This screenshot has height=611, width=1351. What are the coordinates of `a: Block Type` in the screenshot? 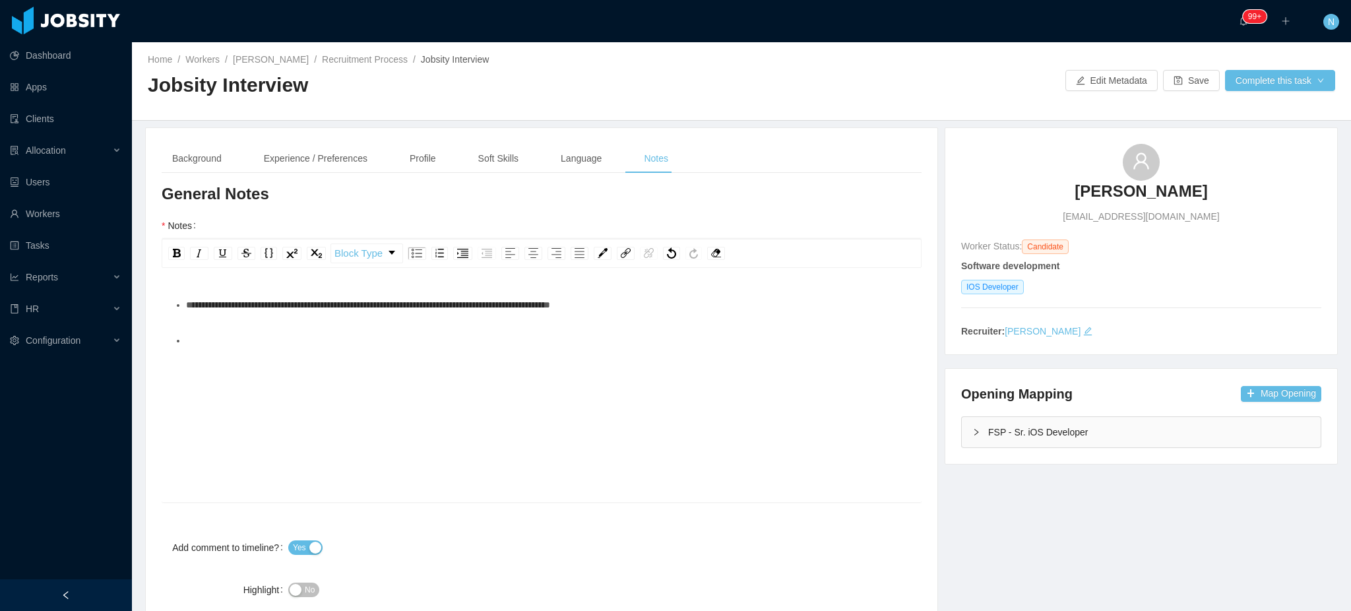 It's located at (367, 253).